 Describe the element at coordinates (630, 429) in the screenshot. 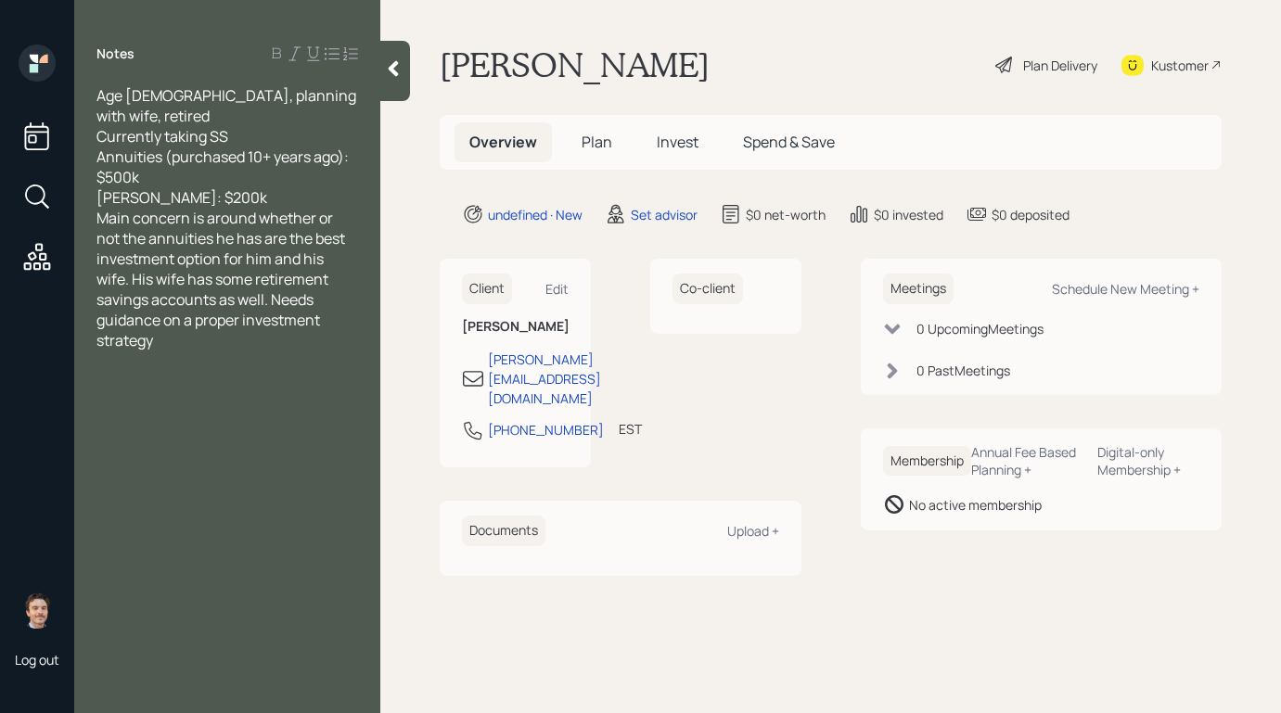

I see `div: EST` at that location.